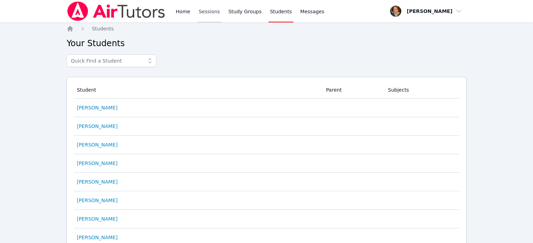  I want to click on img: Air Tutors, so click(116, 11).